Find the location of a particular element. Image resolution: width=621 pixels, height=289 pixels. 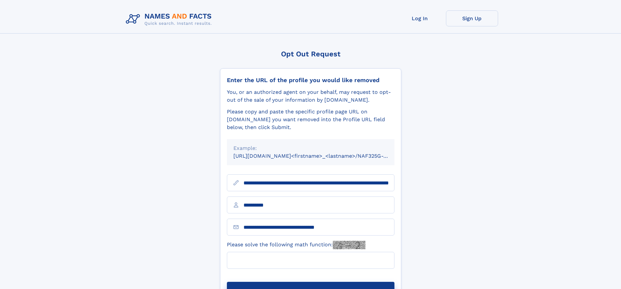

div: Opt Out Request is located at coordinates (311, 54).